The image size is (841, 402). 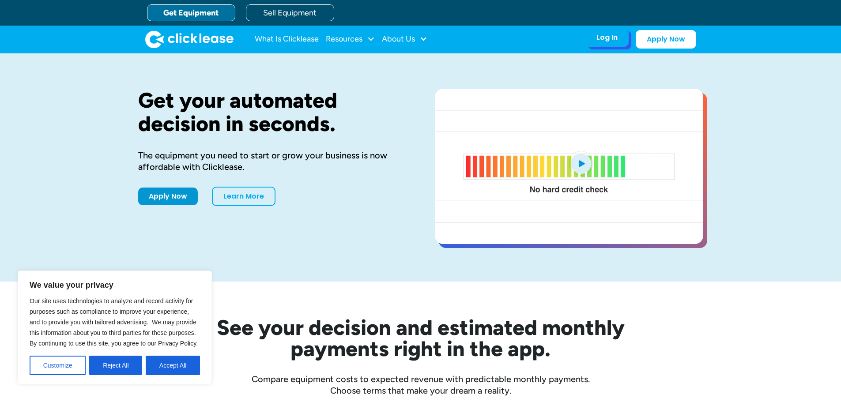 I want to click on span: Our site uses technologies to analyze and record activity for purposes such as compliance to impr..., so click(x=113, y=322).